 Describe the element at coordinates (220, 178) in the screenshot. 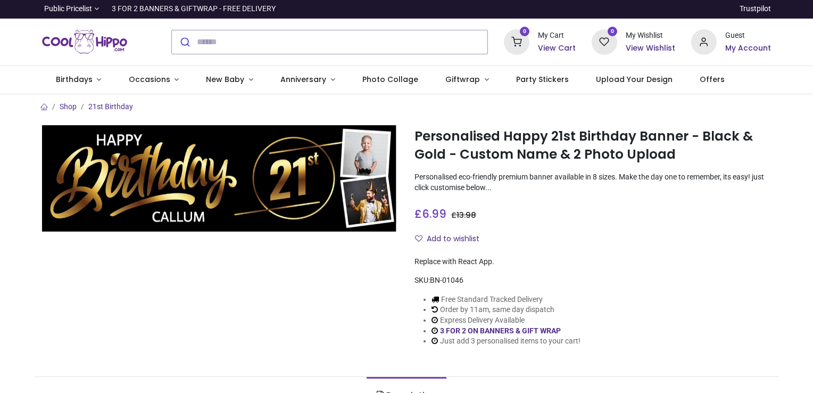

I see `img: Personalised Happy 21st Birthday Banner - Black & Gold - Custom Name & 2 Photo Upload` at that location.